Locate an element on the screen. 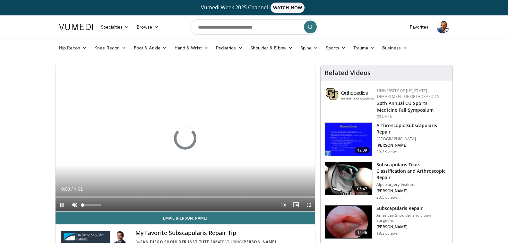 This screenshot has width=508, height=243. p: 19.3K views is located at coordinates (387, 233).